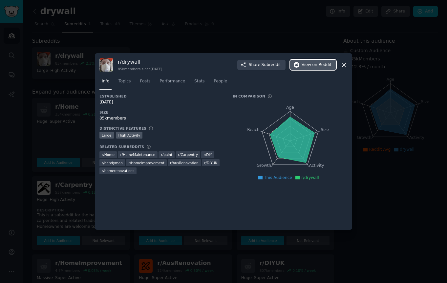  I want to click on div: Large, so click(107, 135).